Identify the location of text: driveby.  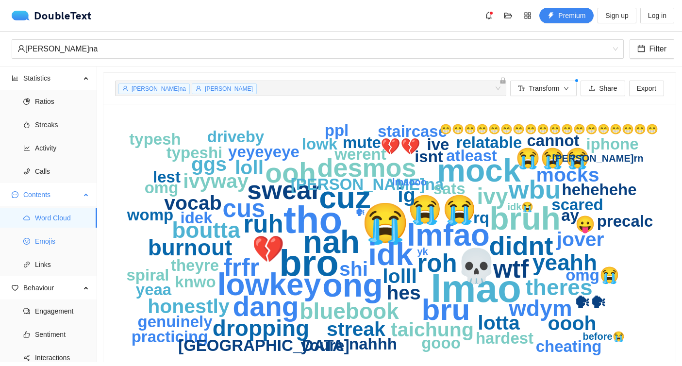
(236, 136).